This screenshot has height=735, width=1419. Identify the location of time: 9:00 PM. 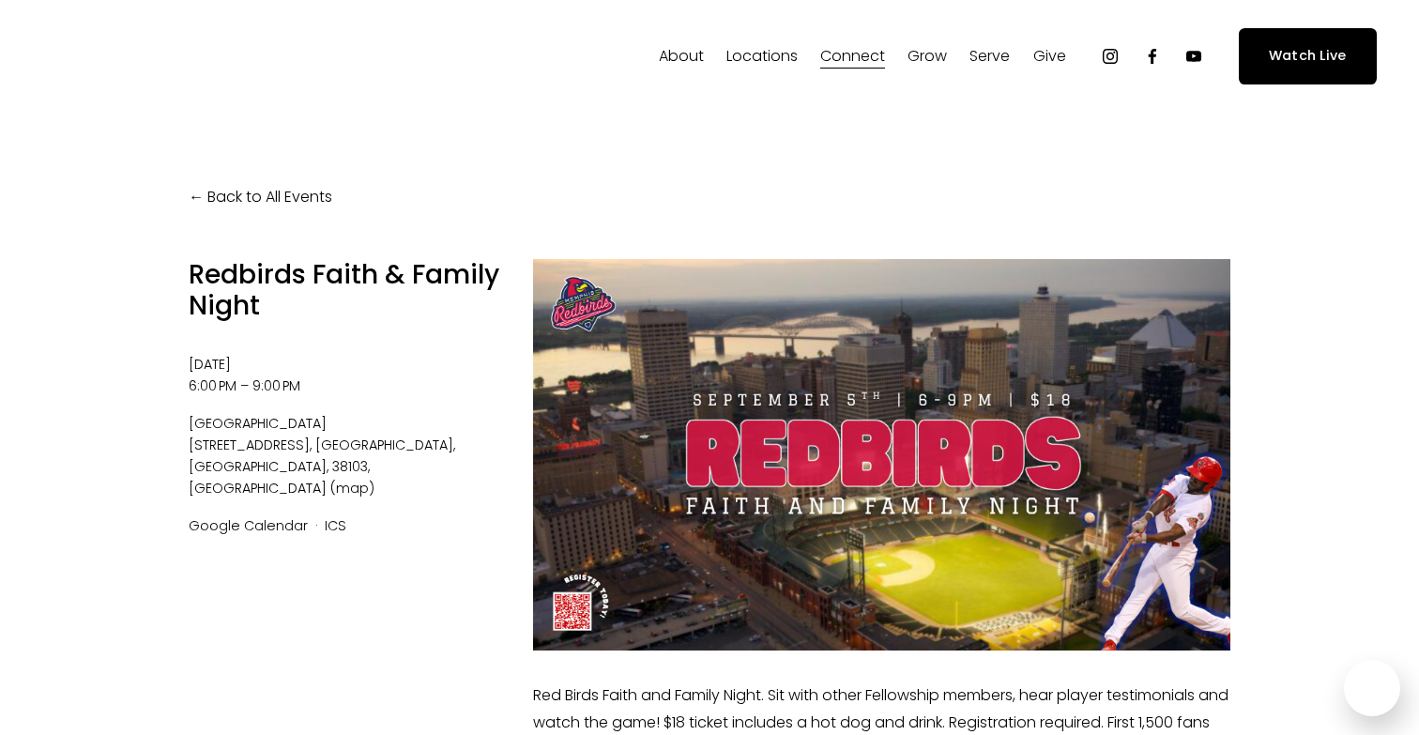
(276, 386).